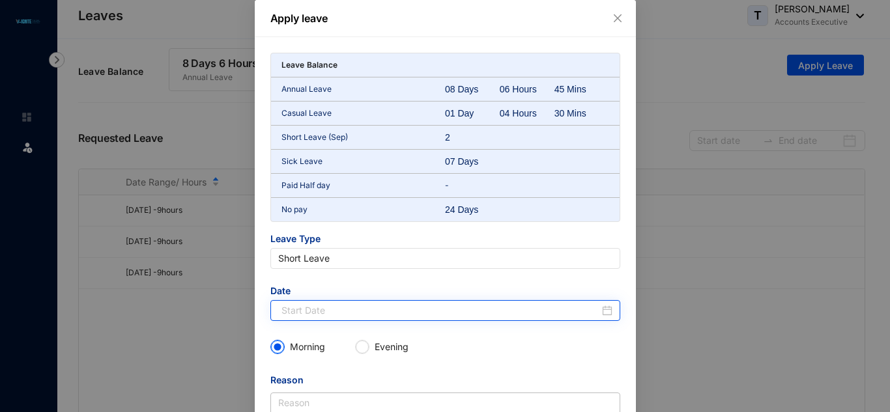  I want to click on span: Short Leave, so click(445, 259).